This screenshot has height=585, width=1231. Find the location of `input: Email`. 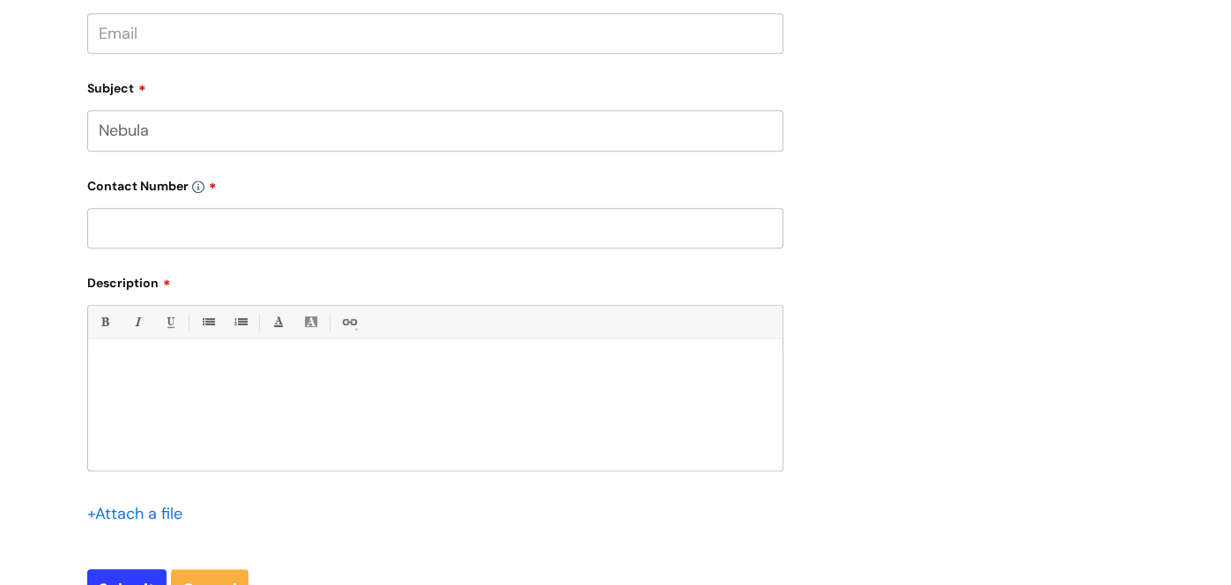

input: Email is located at coordinates (435, 33).